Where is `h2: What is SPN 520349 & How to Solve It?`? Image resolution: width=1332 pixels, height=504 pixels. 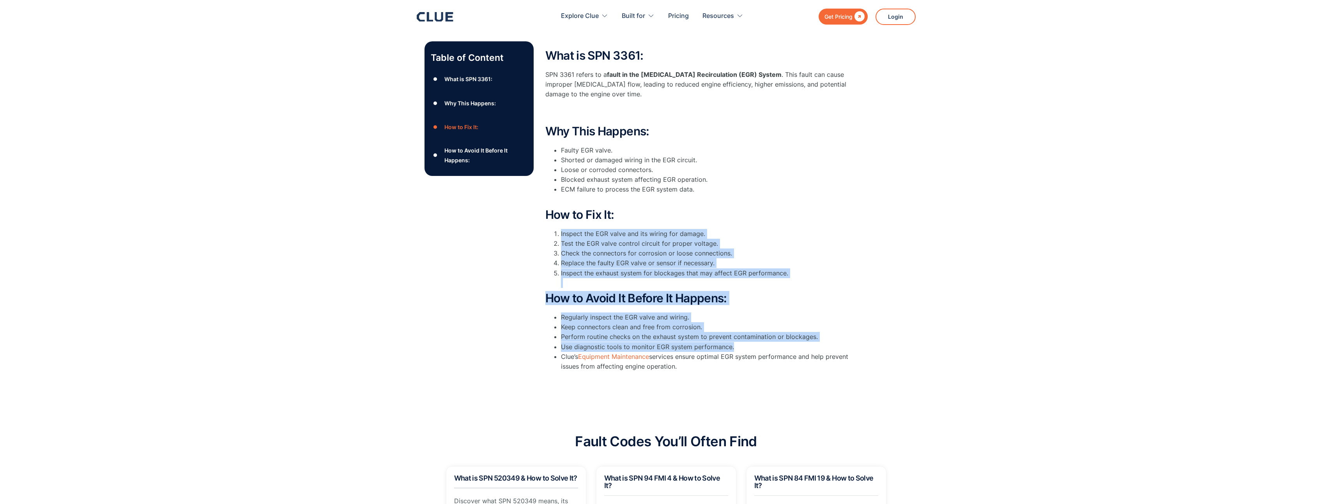
h2: What is SPN 520349 & How to Solve It? is located at coordinates (516, 478).